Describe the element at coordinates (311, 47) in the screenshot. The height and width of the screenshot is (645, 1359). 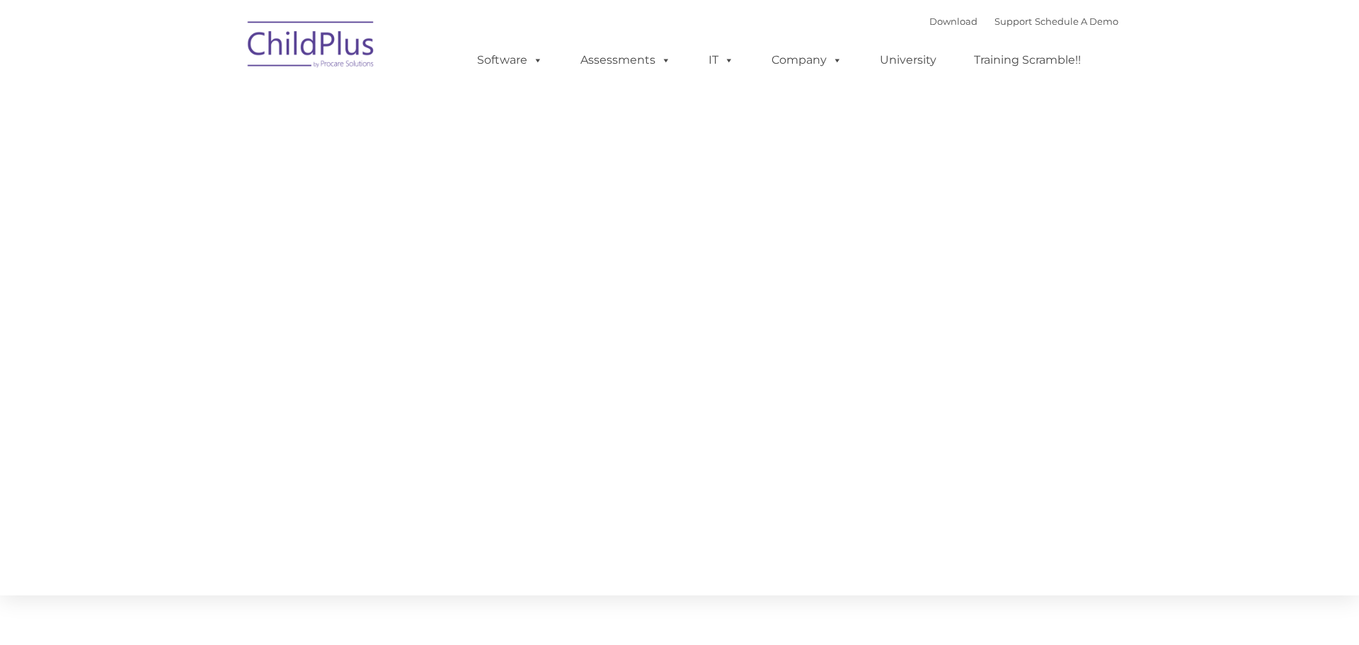
I see `img: ChildPlus by Procare Solutions` at that location.